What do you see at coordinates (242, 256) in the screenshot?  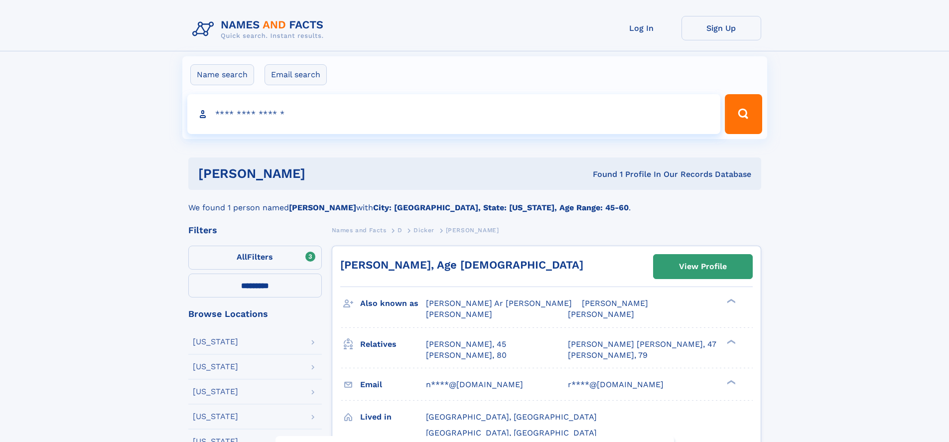 I see `span: All` at bounding box center [242, 256].